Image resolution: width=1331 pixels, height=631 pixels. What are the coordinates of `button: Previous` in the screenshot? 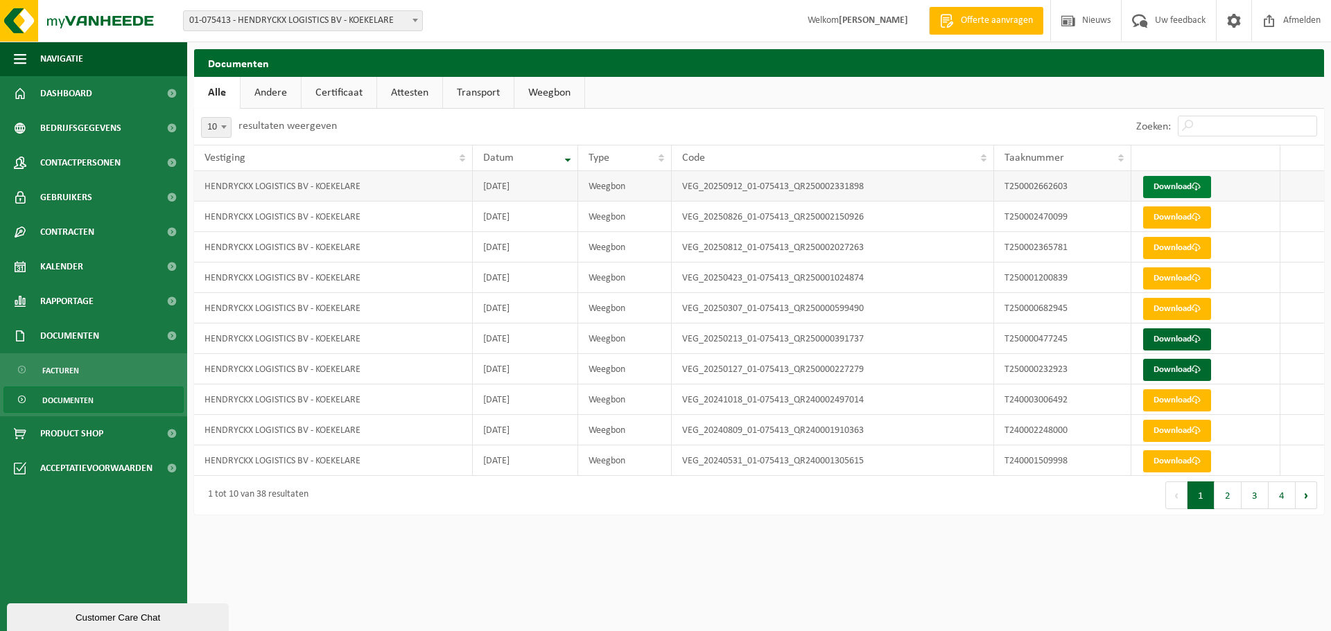 It's located at (1176, 496).